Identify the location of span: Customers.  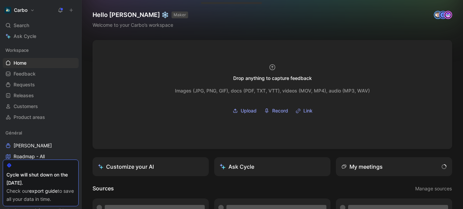
(26, 106).